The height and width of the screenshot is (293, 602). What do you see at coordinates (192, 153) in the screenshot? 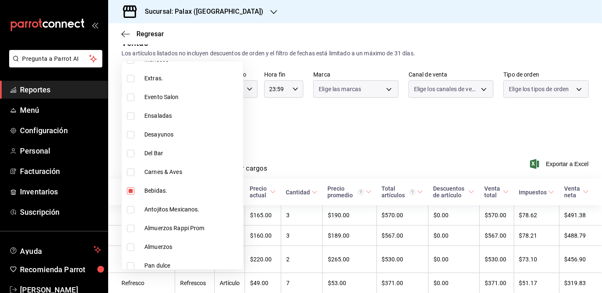
I see `span: Del Bar` at bounding box center [192, 153].